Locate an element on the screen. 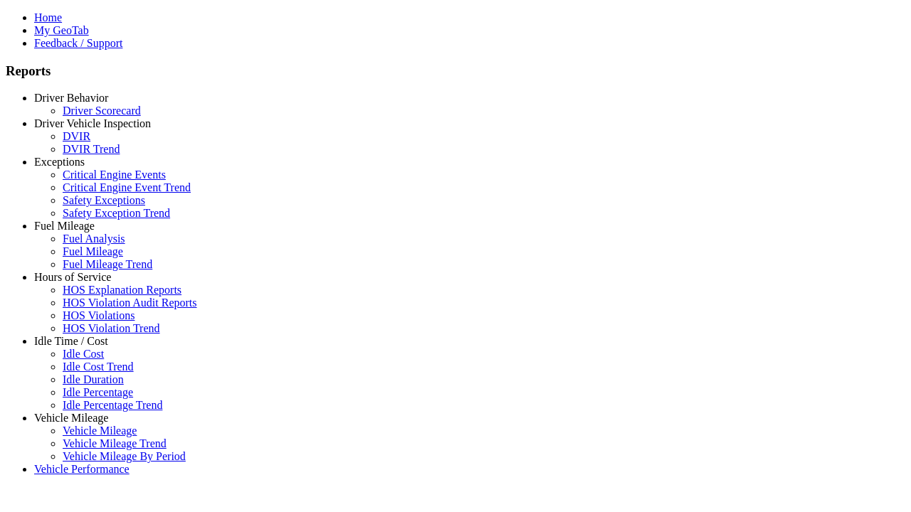  a: HOS Violations is located at coordinates (98, 315).